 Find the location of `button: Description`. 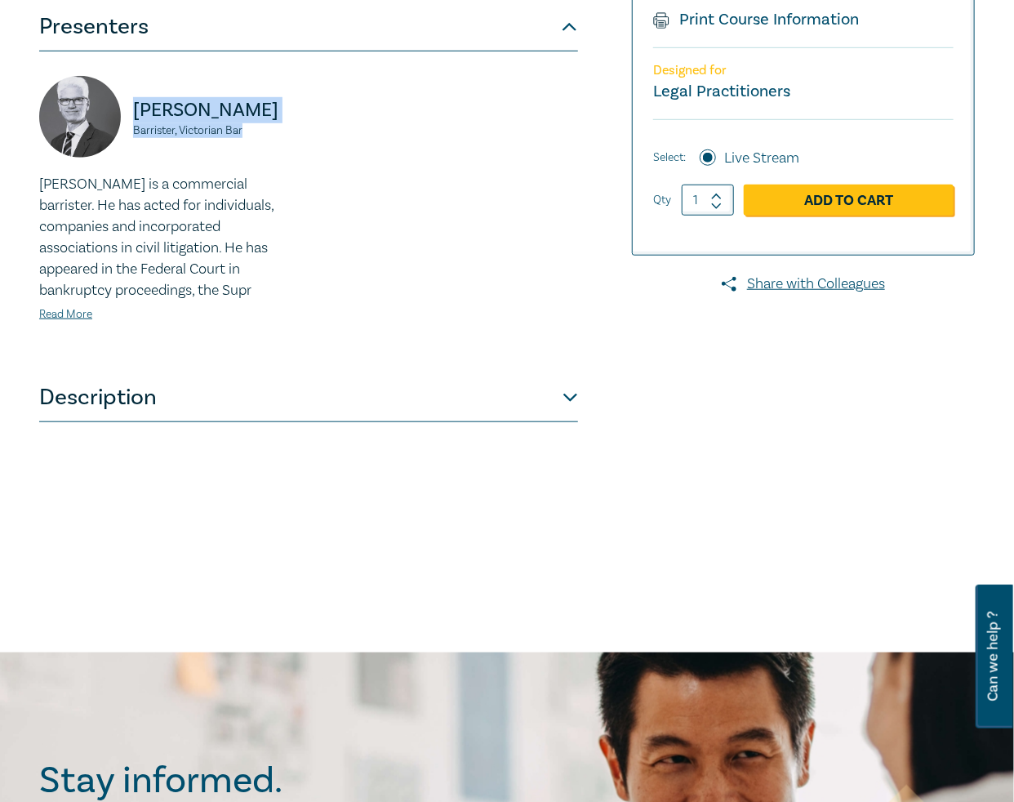

button: Description is located at coordinates (309, 398).